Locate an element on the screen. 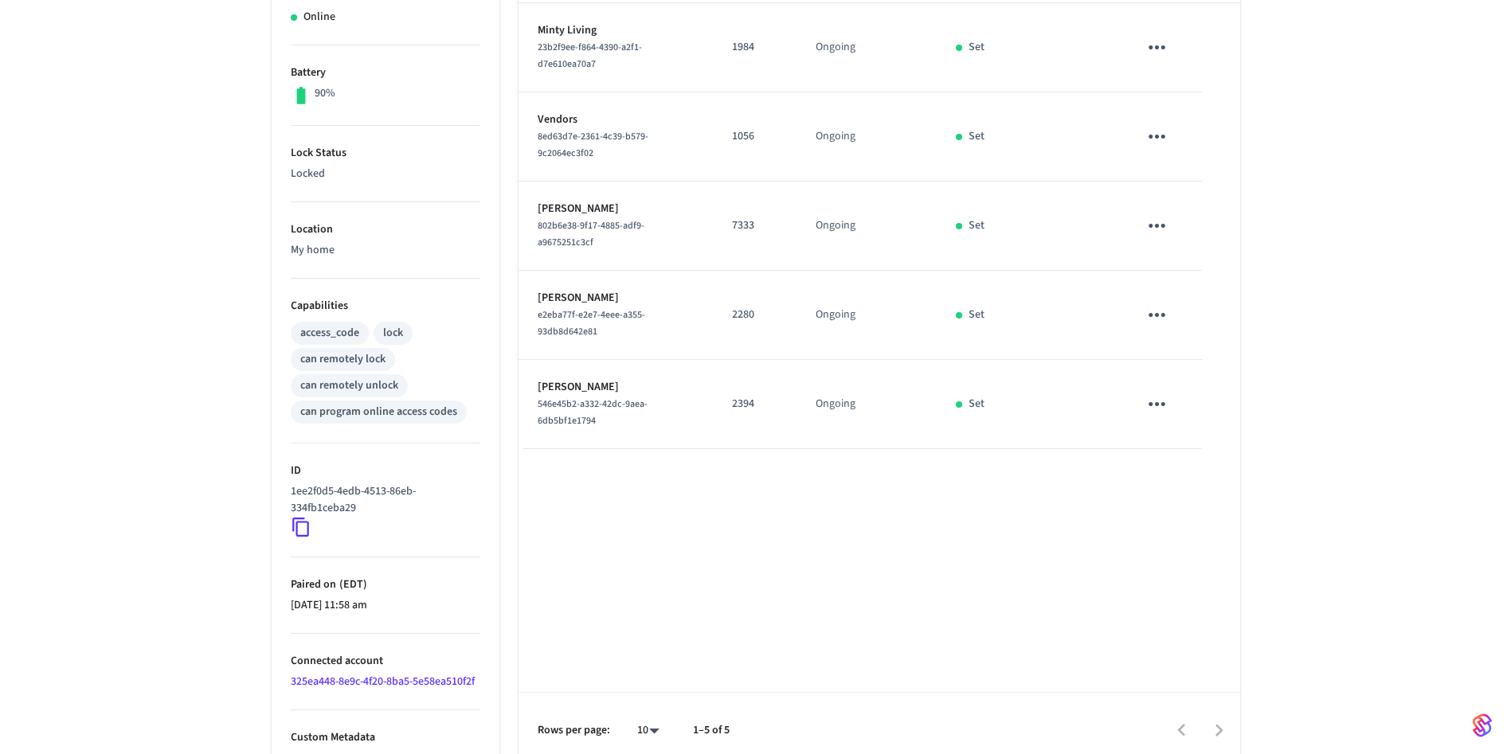 Image resolution: width=1511 pixels, height=754 pixels. p: Custom Metadata is located at coordinates (386, 738).